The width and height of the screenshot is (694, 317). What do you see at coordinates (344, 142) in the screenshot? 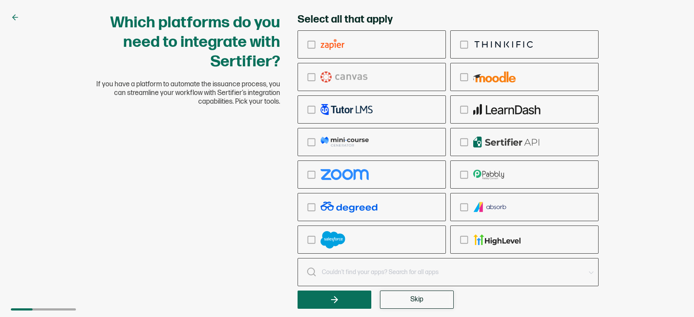
I see `img: mcg` at bounding box center [344, 142].